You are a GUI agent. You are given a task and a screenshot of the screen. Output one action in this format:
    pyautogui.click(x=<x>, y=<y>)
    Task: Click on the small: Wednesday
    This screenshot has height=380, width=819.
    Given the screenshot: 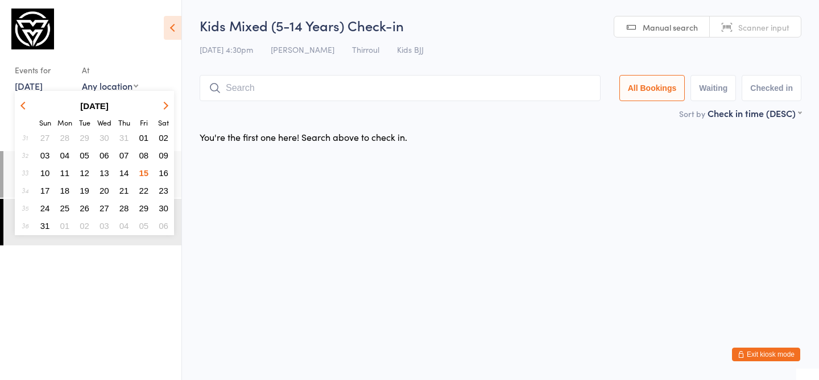 What is the action you would take?
    pyautogui.click(x=104, y=122)
    